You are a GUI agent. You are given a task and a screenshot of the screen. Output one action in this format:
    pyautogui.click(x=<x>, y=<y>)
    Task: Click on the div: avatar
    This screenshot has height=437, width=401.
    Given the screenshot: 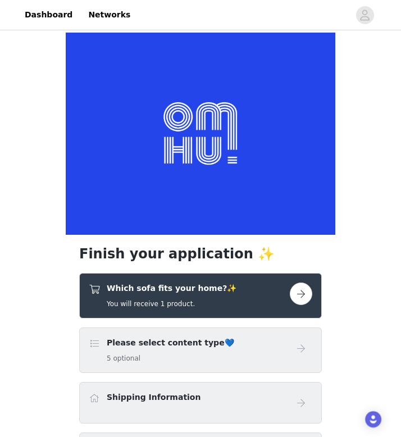 What is the action you would take?
    pyautogui.click(x=364, y=15)
    